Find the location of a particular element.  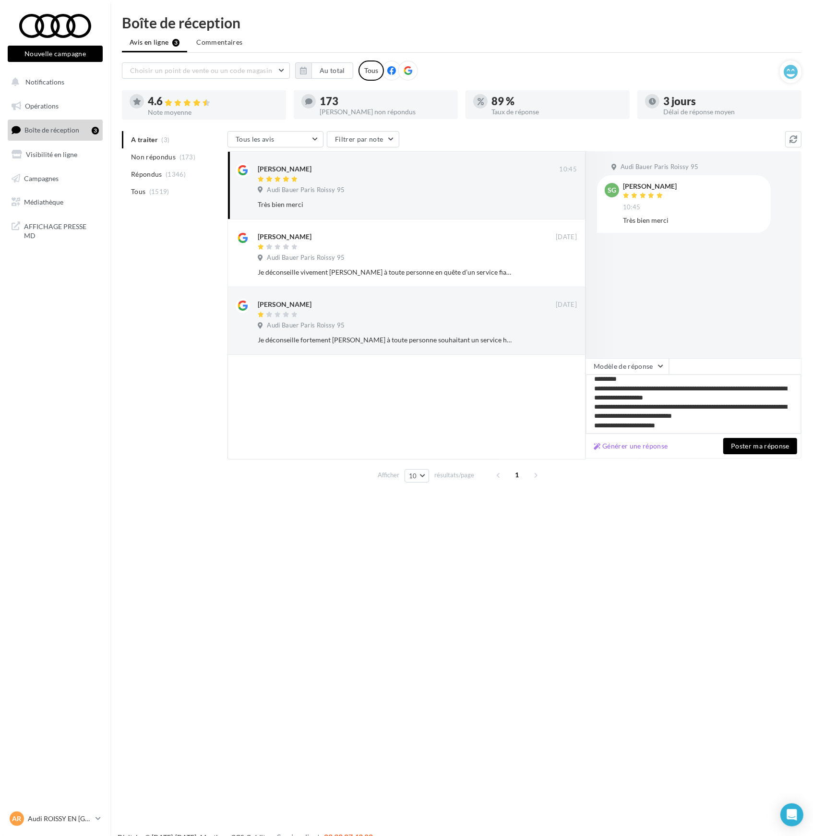

button: Tous les avis is located at coordinates (276, 139).